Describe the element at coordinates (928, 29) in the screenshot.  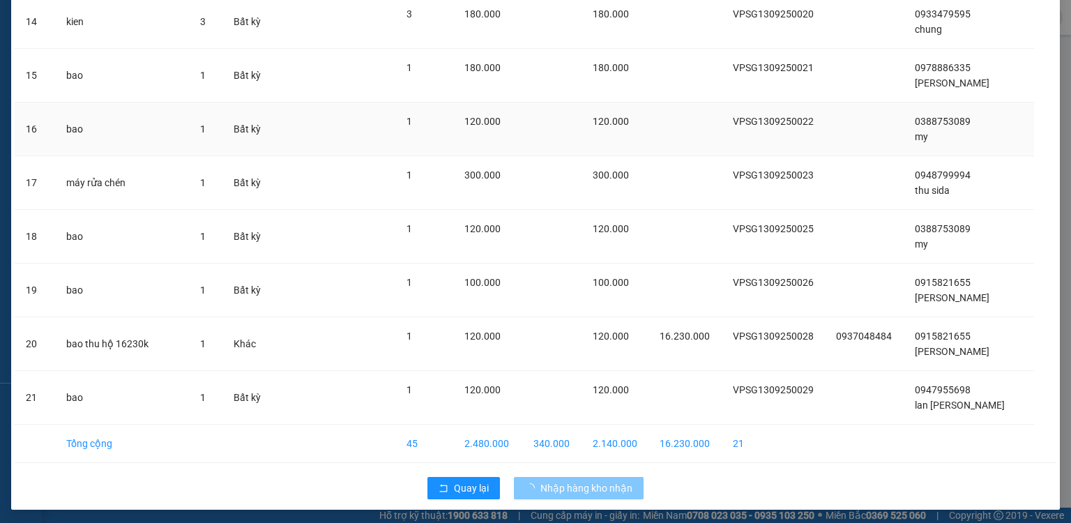
I see `span: chung` at that location.